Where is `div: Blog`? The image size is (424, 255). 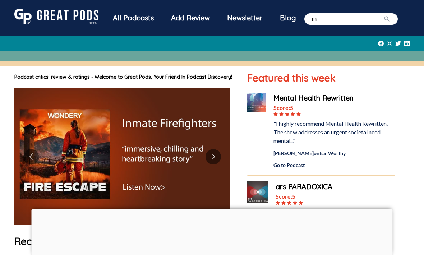 div: Blog is located at coordinates (288, 18).